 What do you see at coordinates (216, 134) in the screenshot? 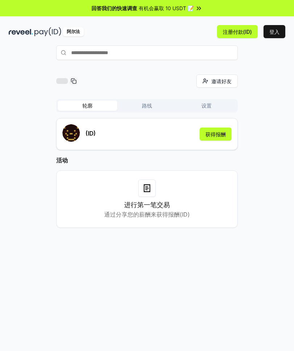
I see `button: 获得报酬` at bounding box center [216, 134].